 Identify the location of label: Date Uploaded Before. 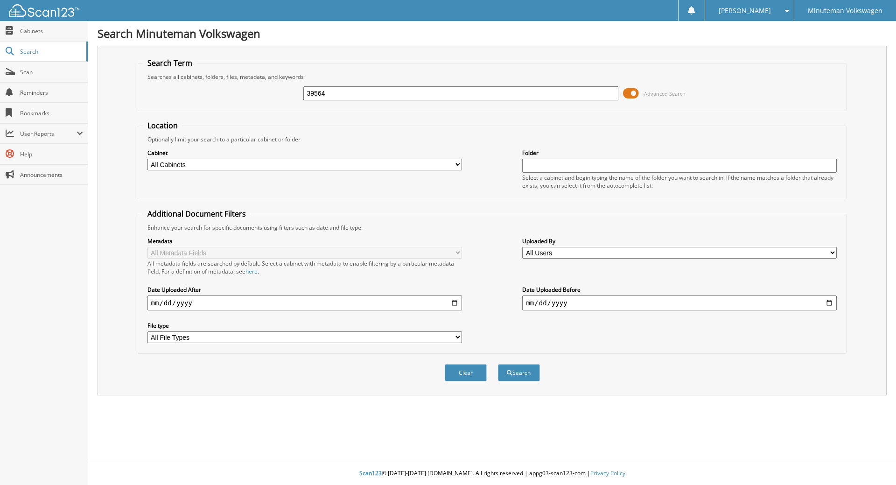
(679, 289).